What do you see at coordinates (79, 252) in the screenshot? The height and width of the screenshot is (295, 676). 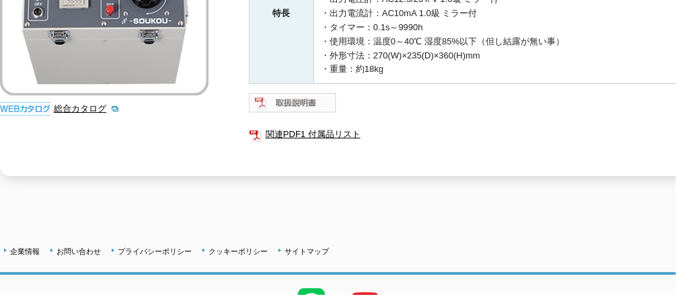 I see `a: お問い合わせ` at bounding box center [79, 252].